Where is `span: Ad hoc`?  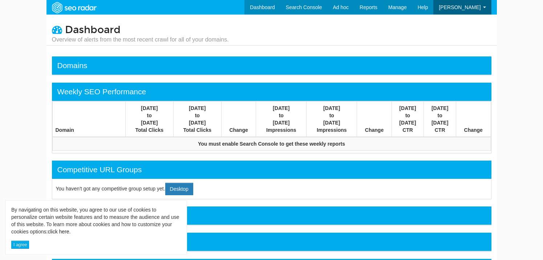 span: Ad hoc is located at coordinates (341, 7).